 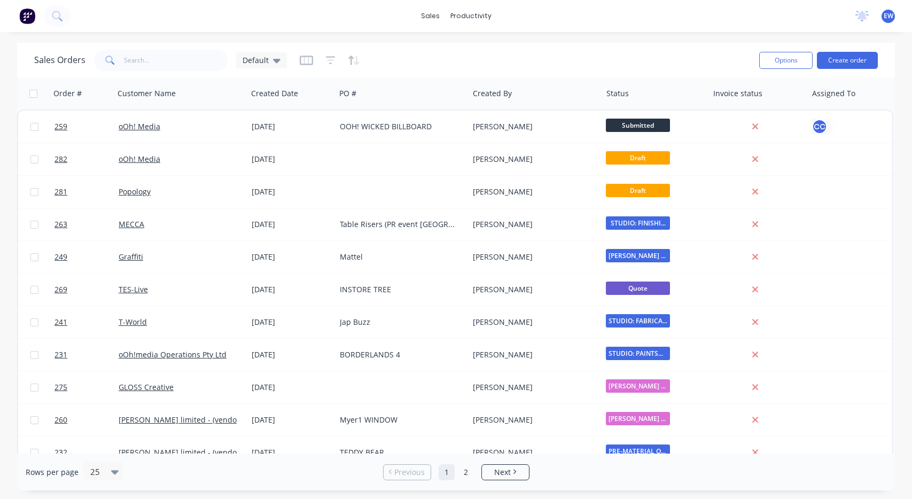 What do you see at coordinates (131, 224) in the screenshot?
I see `a: MECCA` at bounding box center [131, 224].